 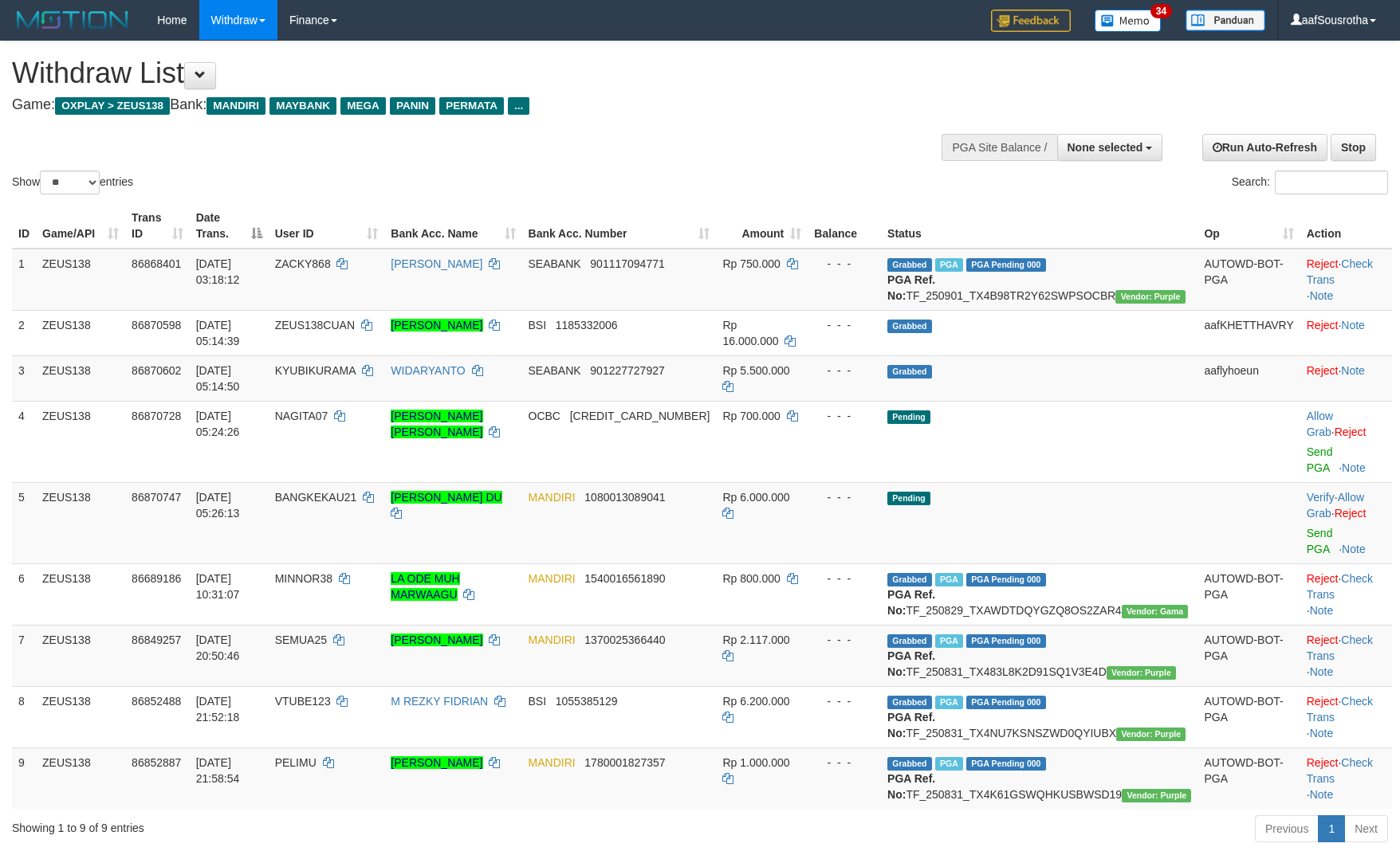 I want to click on td: TF_250831_TX483L8K2D91SQ1V3E4D, so click(x=1039, y=655).